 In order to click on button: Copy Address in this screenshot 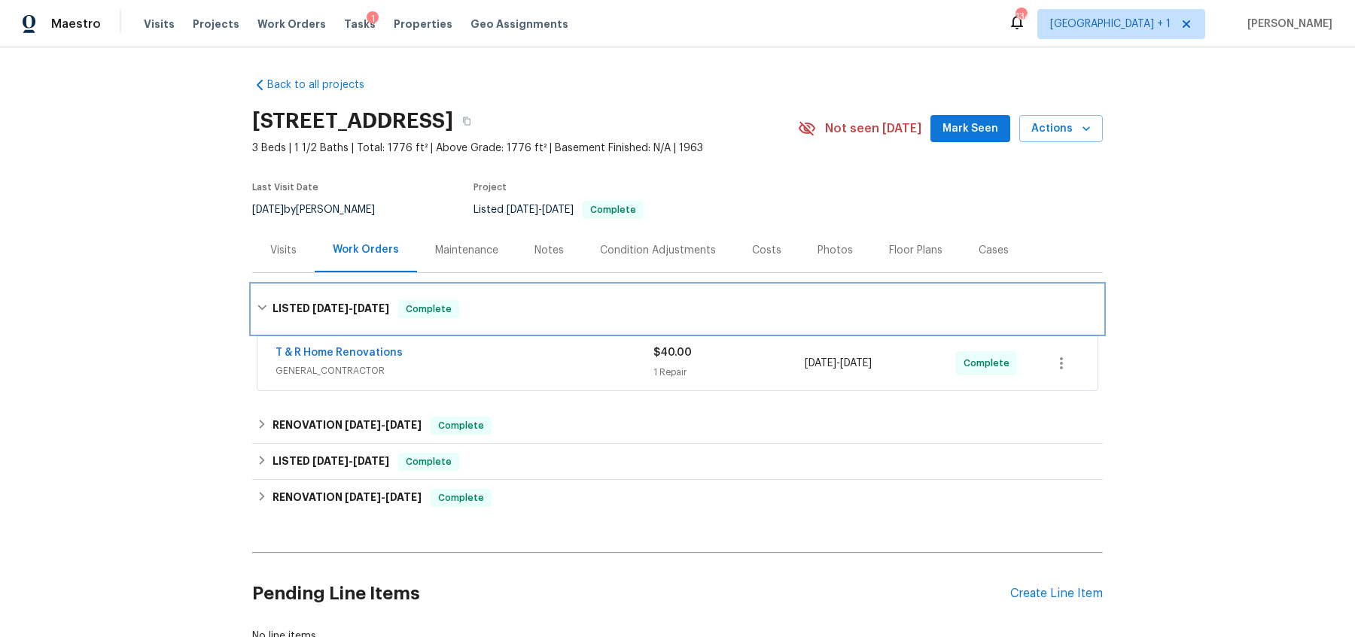, I will do `click(467, 121)`.